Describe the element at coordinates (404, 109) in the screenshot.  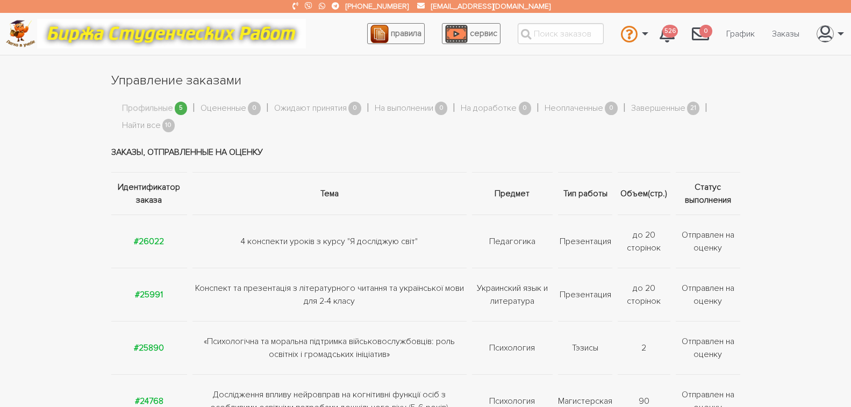
I see `a: На выполнении` at that location.